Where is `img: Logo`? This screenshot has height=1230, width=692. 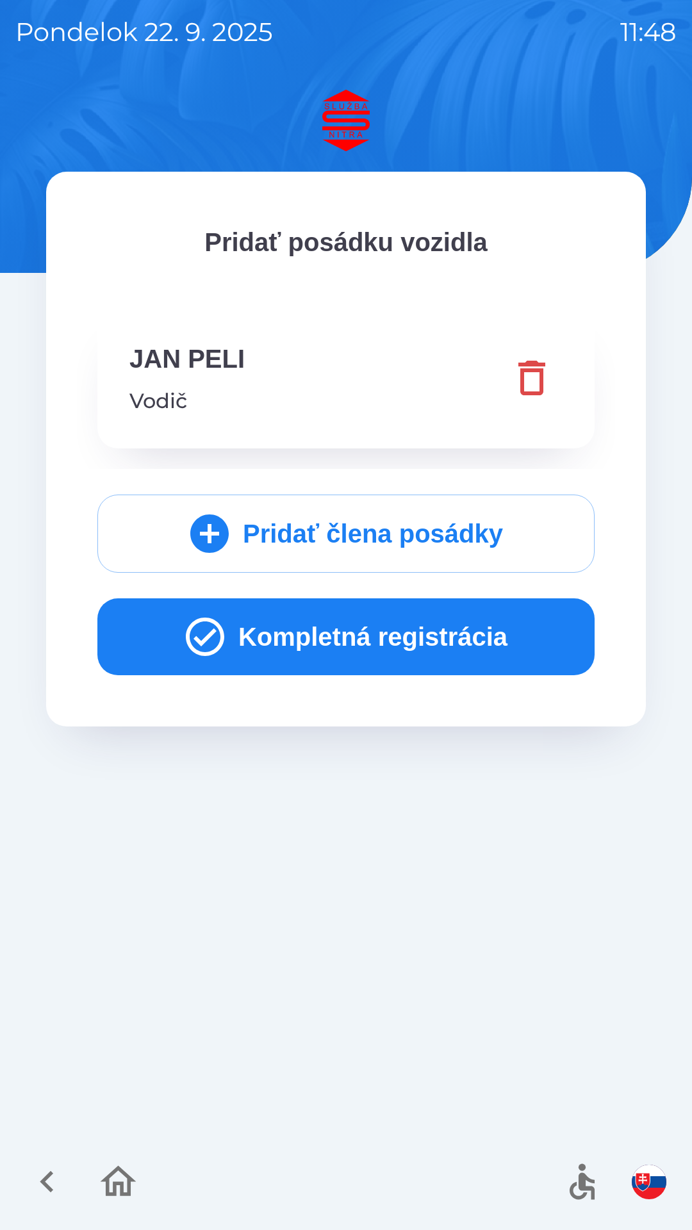
img: Logo is located at coordinates (346, 120).